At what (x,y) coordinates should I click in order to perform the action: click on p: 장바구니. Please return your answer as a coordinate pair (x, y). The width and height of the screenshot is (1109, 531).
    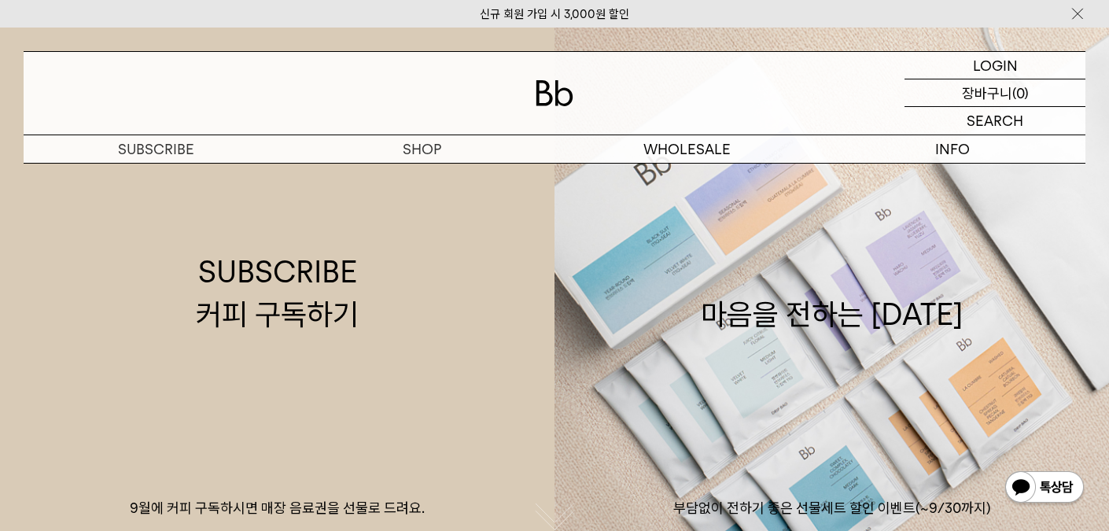
    Looking at the image, I should click on (987, 93).